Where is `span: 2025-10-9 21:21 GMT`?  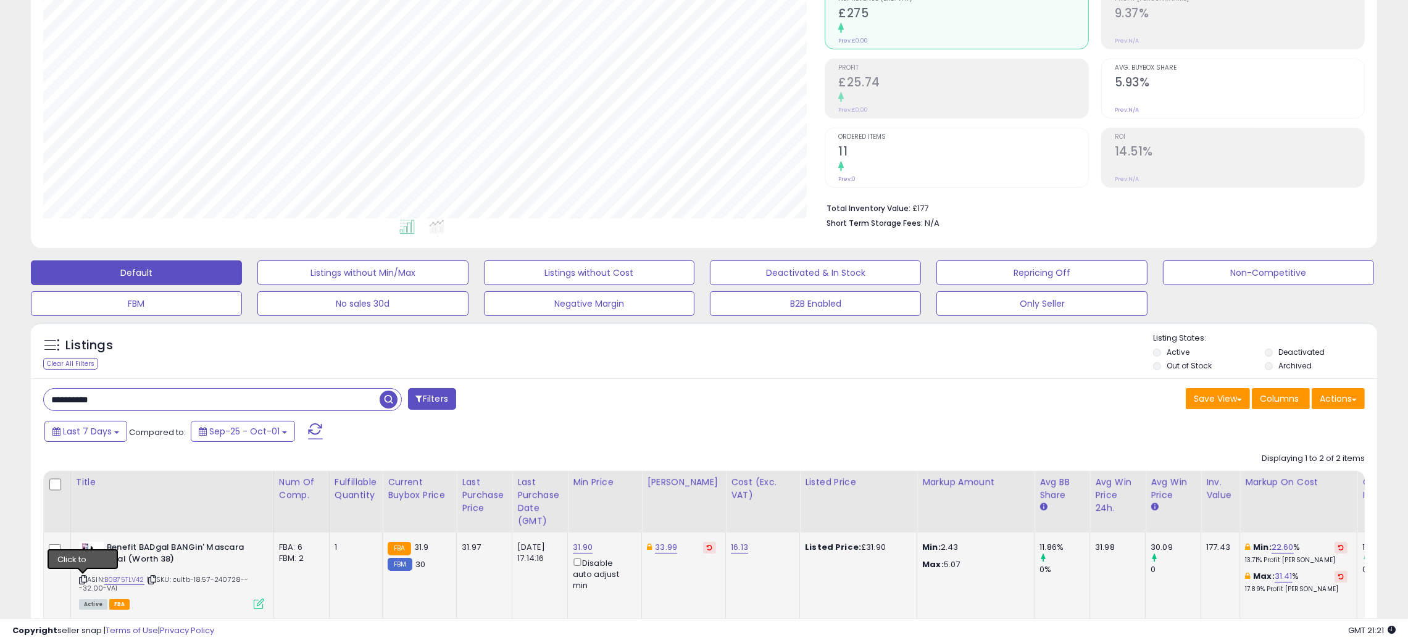 span: 2025-10-9 21:21 GMT is located at coordinates (1371, 630).